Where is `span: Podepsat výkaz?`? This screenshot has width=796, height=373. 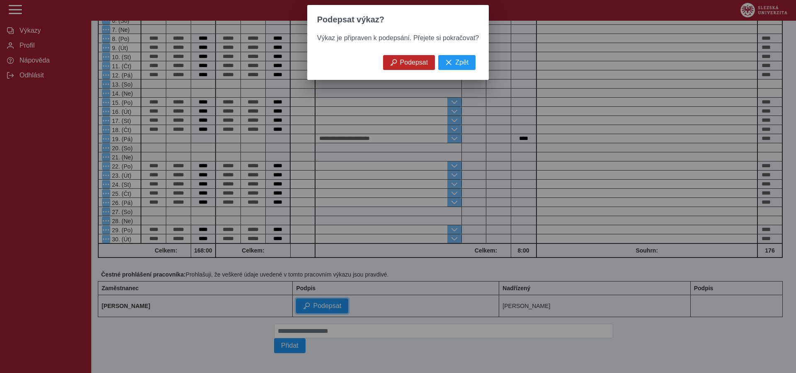 span: Podepsat výkaz? is located at coordinates (351, 19).